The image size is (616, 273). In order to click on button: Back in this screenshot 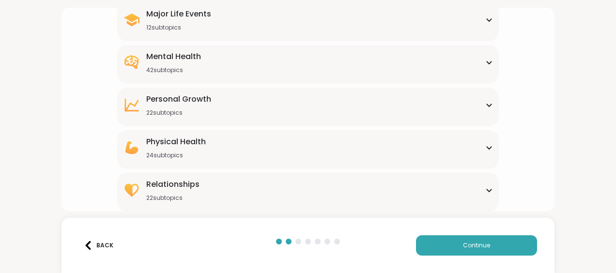, I will do `click(98, 245)`.